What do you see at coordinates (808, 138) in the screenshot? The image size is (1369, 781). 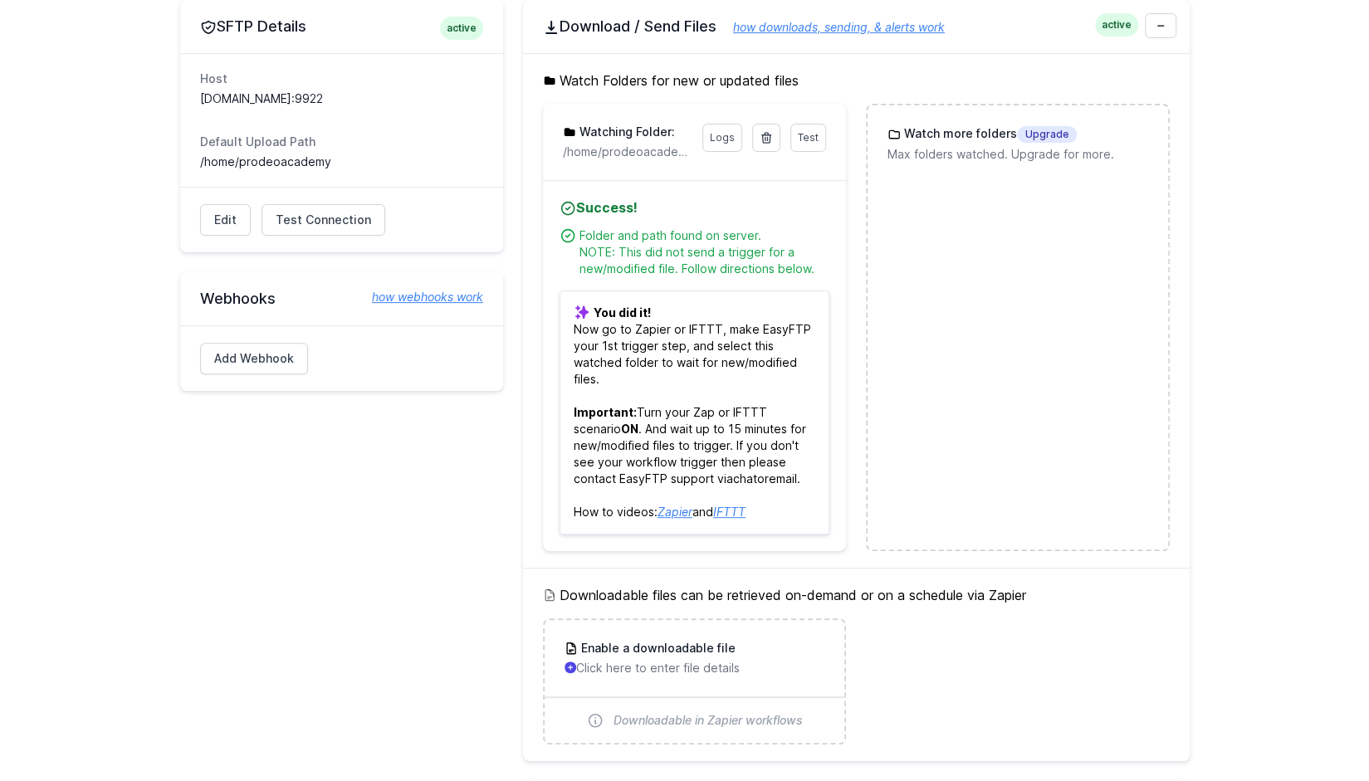 I see `a: Test` at bounding box center [808, 138].